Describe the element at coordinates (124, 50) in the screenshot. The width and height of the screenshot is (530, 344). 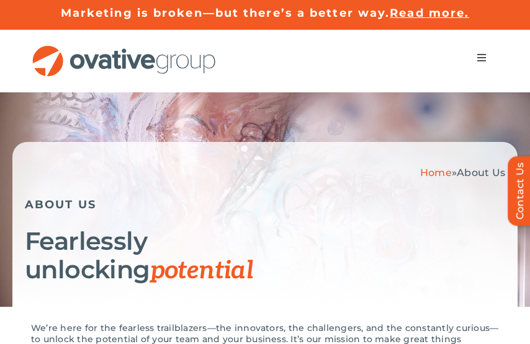
I see `a: OG_Full_horizontal_RGB` at that location.